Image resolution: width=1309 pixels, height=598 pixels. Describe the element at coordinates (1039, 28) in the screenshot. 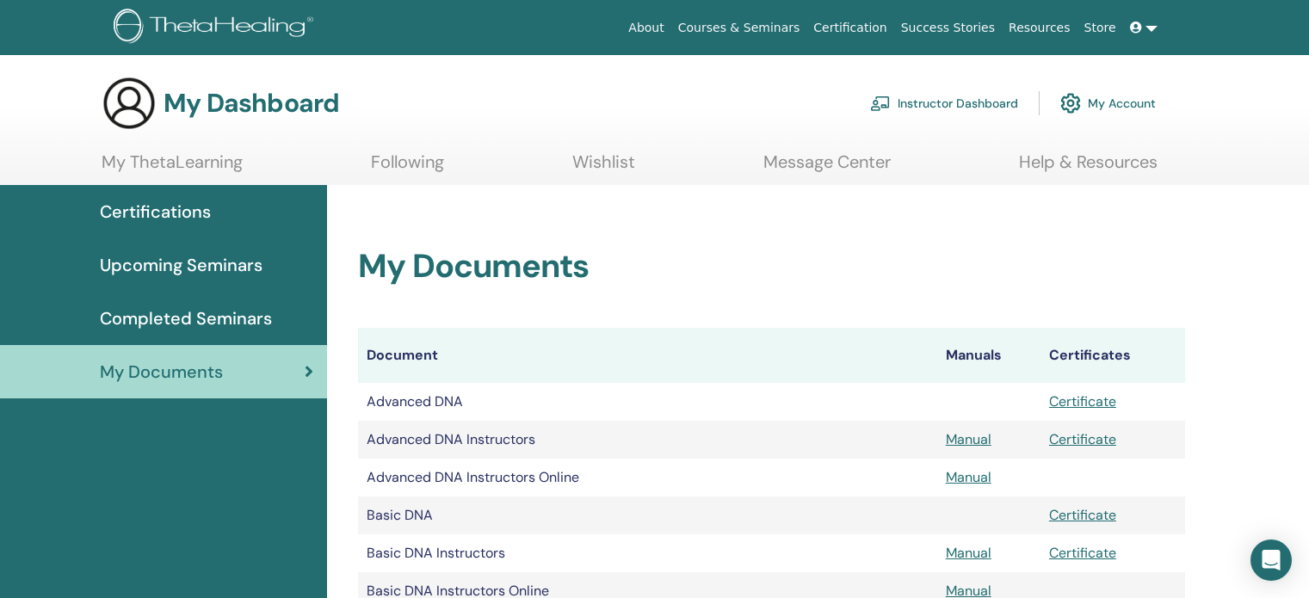

I see `a: Resources` at that location.